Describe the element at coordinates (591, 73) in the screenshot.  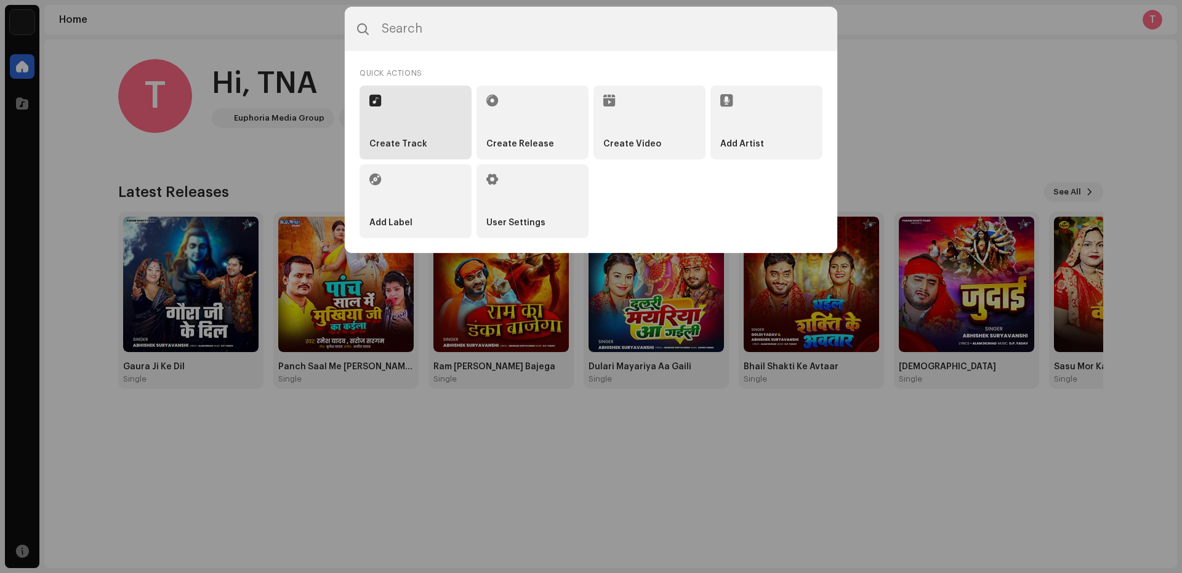
I see `div: Quick Actions` at that location.